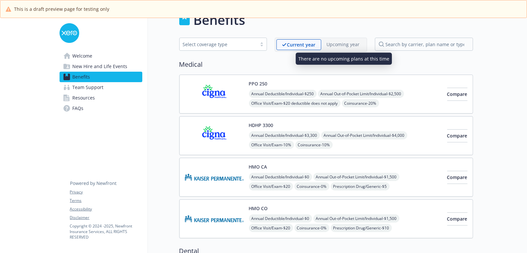 Image resolution: width=527 pixels, height=253 pixels. What do you see at coordinates (81, 77) in the screenshot?
I see `span: Benefits` at bounding box center [81, 77].